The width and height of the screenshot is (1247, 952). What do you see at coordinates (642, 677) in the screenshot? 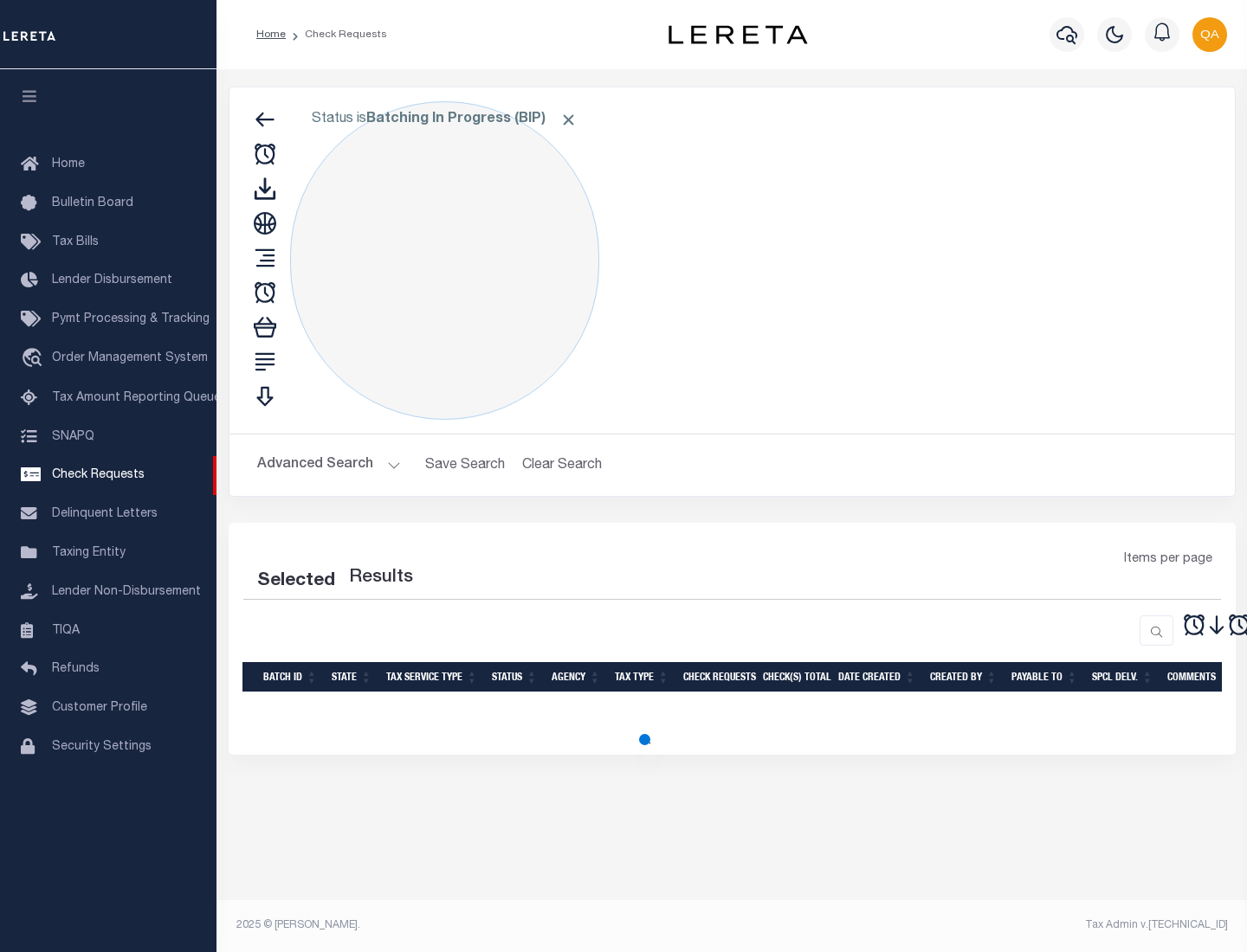
I see `th: Tax Type` at bounding box center [642, 677].